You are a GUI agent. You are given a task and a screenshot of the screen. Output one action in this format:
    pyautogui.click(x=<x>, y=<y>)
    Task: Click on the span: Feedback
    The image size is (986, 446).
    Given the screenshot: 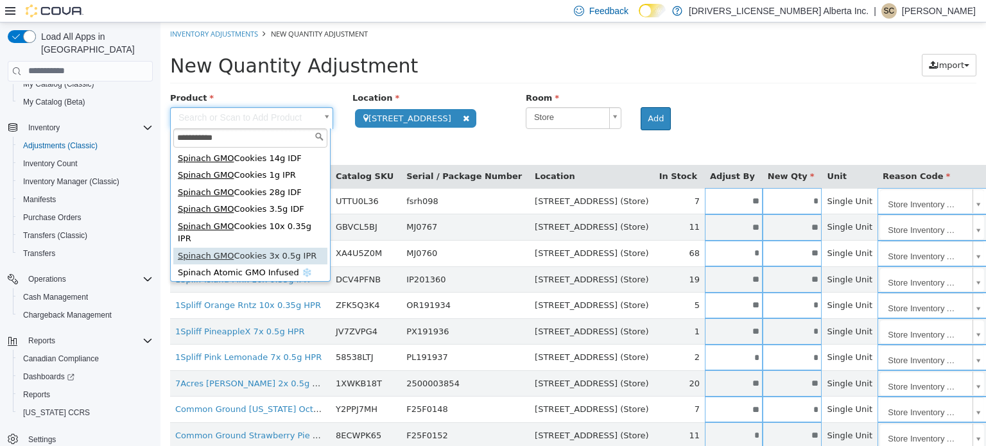 What is the action you would take?
    pyautogui.click(x=608, y=11)
    